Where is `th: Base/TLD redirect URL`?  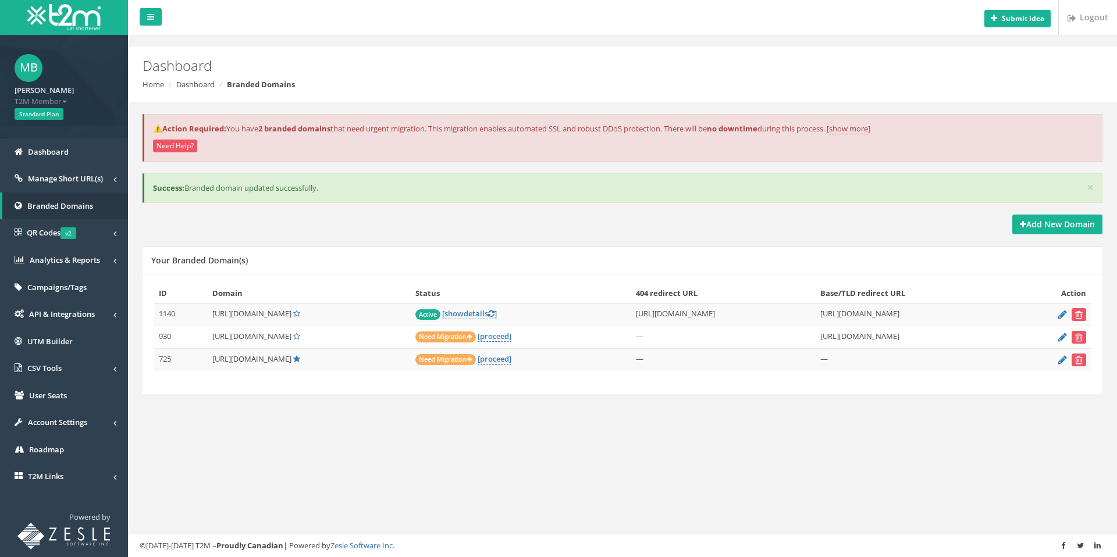
th: Base/TLD redirect URL is located at coordinates (914, 293).